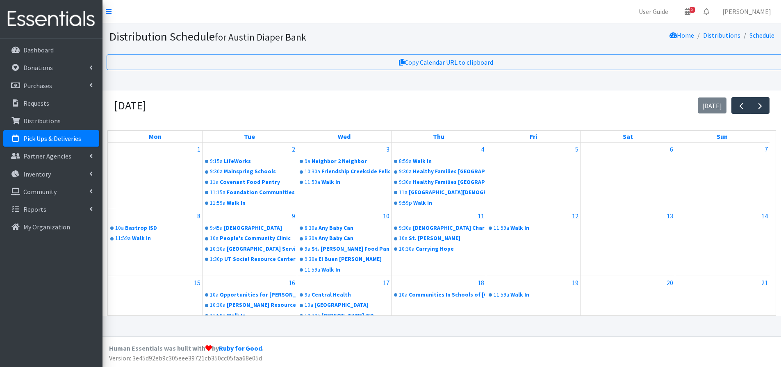 The height and width of the screenshot is (367, 781). Describe the element at coordinates (250, 162) in the screenshot. I see `a: 9:15aLifeWorks` at that location.